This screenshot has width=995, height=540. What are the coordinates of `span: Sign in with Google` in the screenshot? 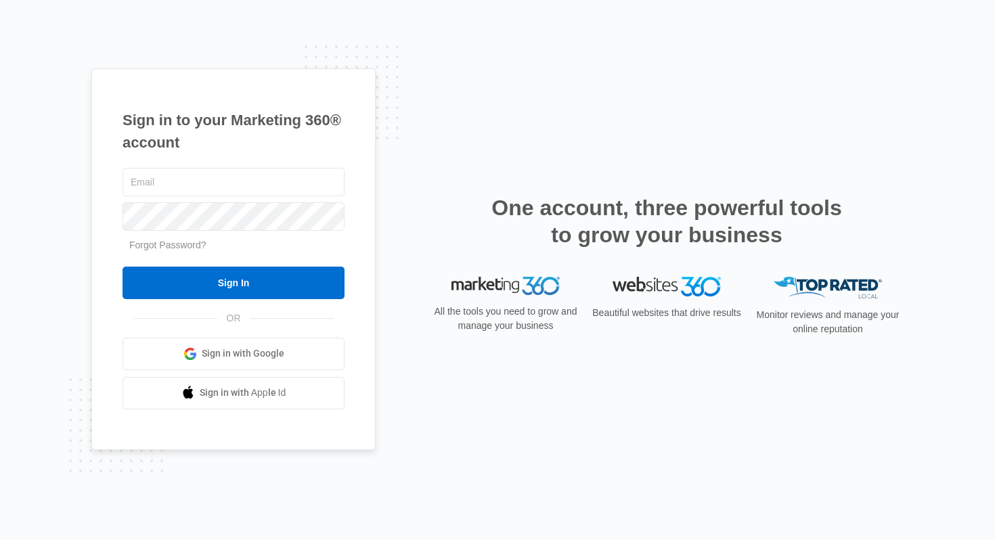 It's located at (243, 353).